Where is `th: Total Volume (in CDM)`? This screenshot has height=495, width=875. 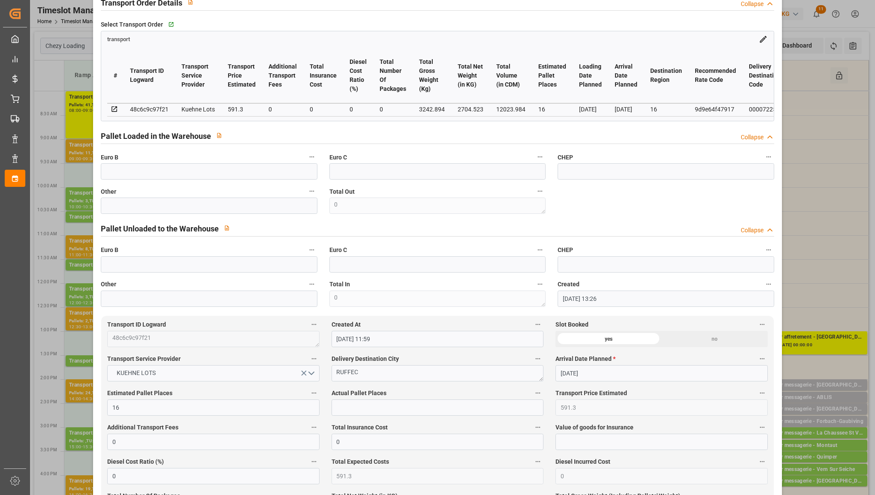 th: Total Volume (in CDM) is located at coordinates (511, 75).